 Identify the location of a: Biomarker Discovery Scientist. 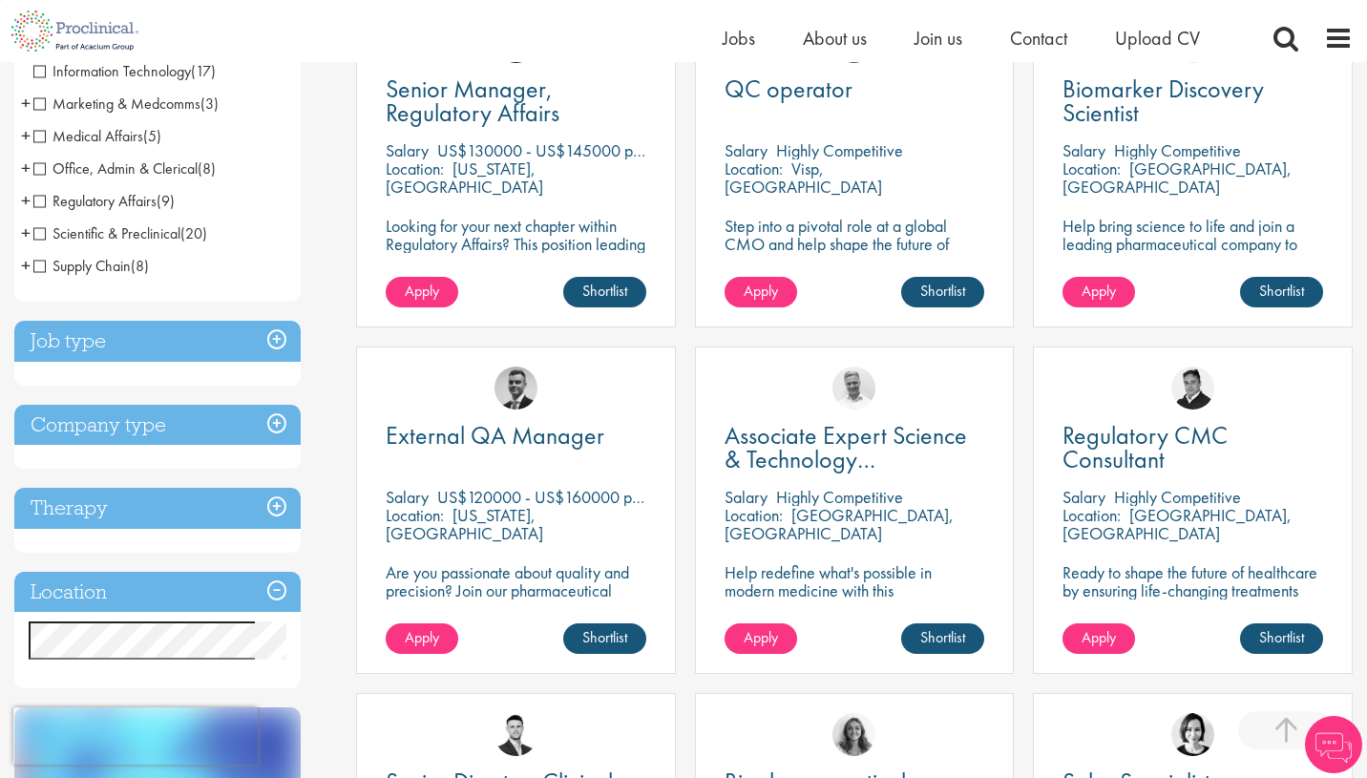
(1192, 101).